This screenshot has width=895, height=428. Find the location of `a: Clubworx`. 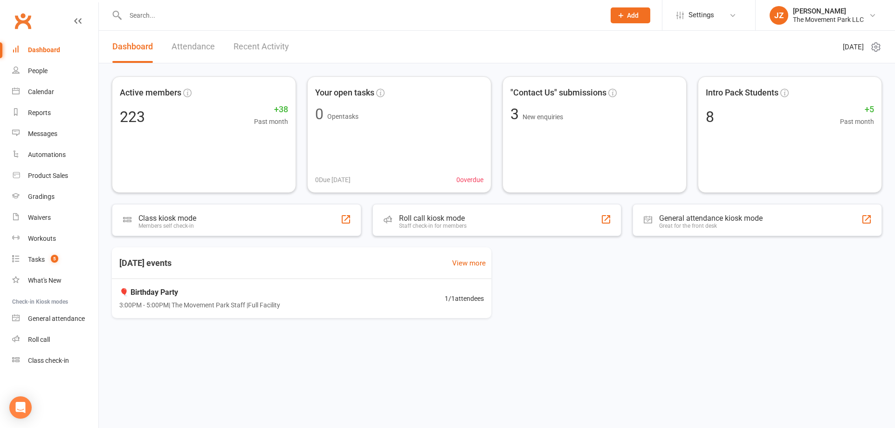

a: Clubworx is located at coordinates (23, 21).